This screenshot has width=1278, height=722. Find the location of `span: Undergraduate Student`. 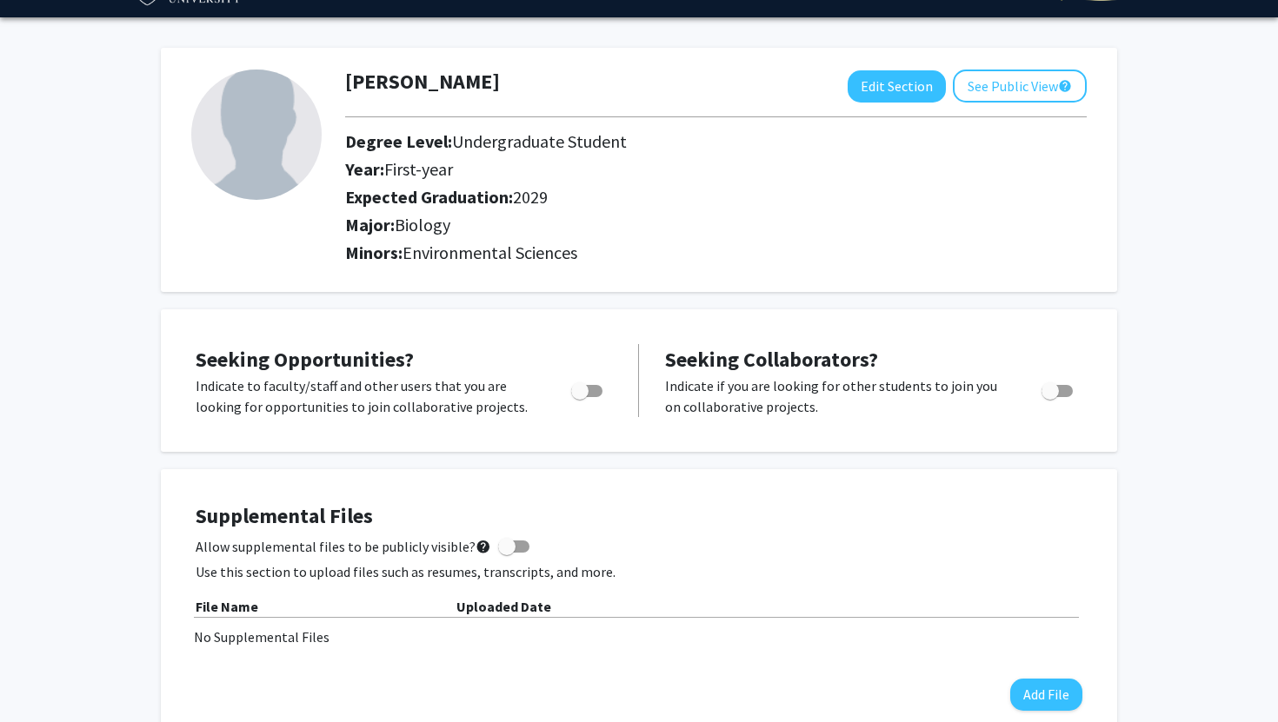

span: Undergraduate Student is located at coordinates (539, 141).